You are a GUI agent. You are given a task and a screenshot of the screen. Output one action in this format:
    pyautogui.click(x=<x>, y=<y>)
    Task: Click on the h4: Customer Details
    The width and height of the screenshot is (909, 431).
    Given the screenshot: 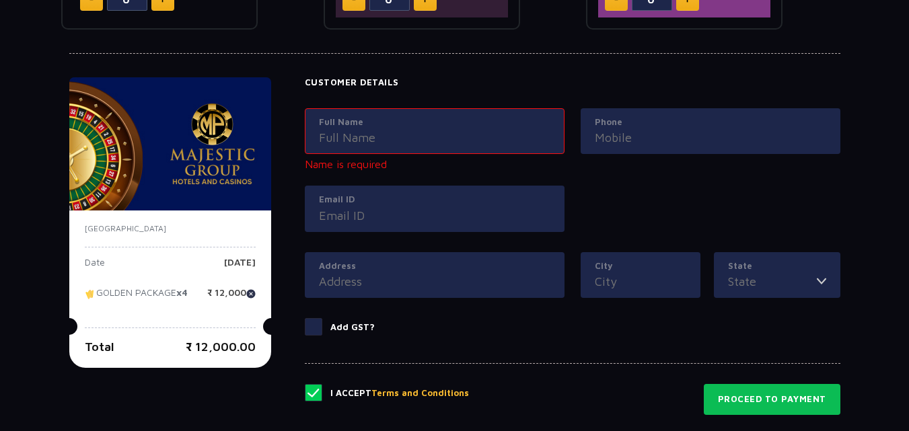 What is the action you would take?
    pyautogui.click(x=573, y=83)
    